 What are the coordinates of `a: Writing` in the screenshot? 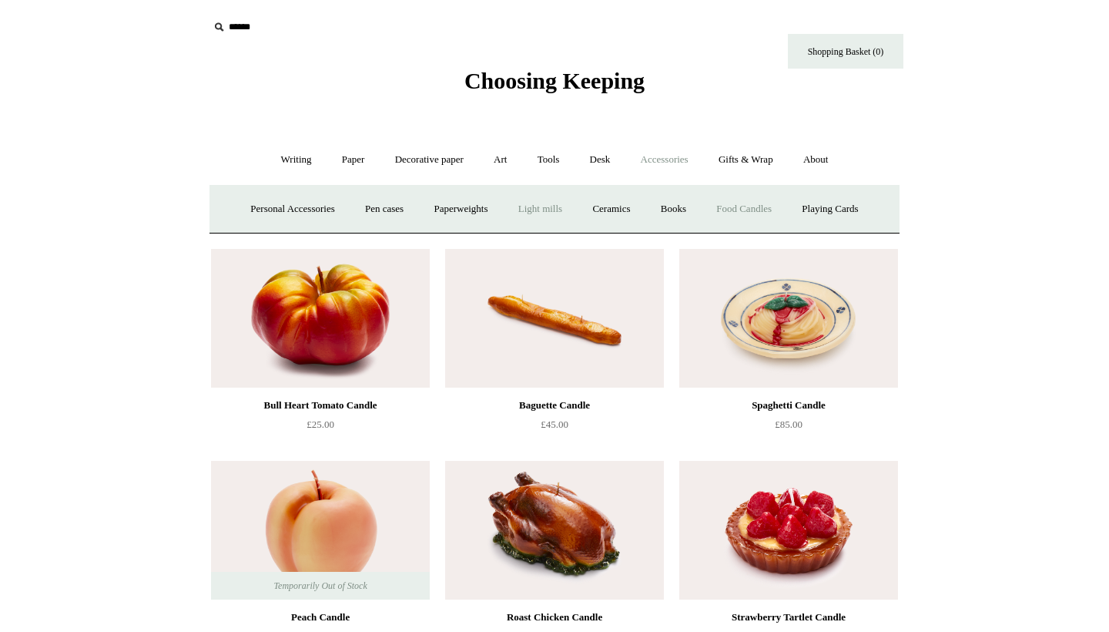 It's located at (297, 159).